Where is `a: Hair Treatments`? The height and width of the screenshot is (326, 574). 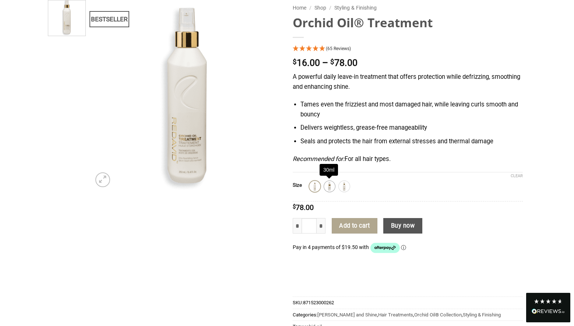
a: Hair Treatments is located at coordinates (396, 315).